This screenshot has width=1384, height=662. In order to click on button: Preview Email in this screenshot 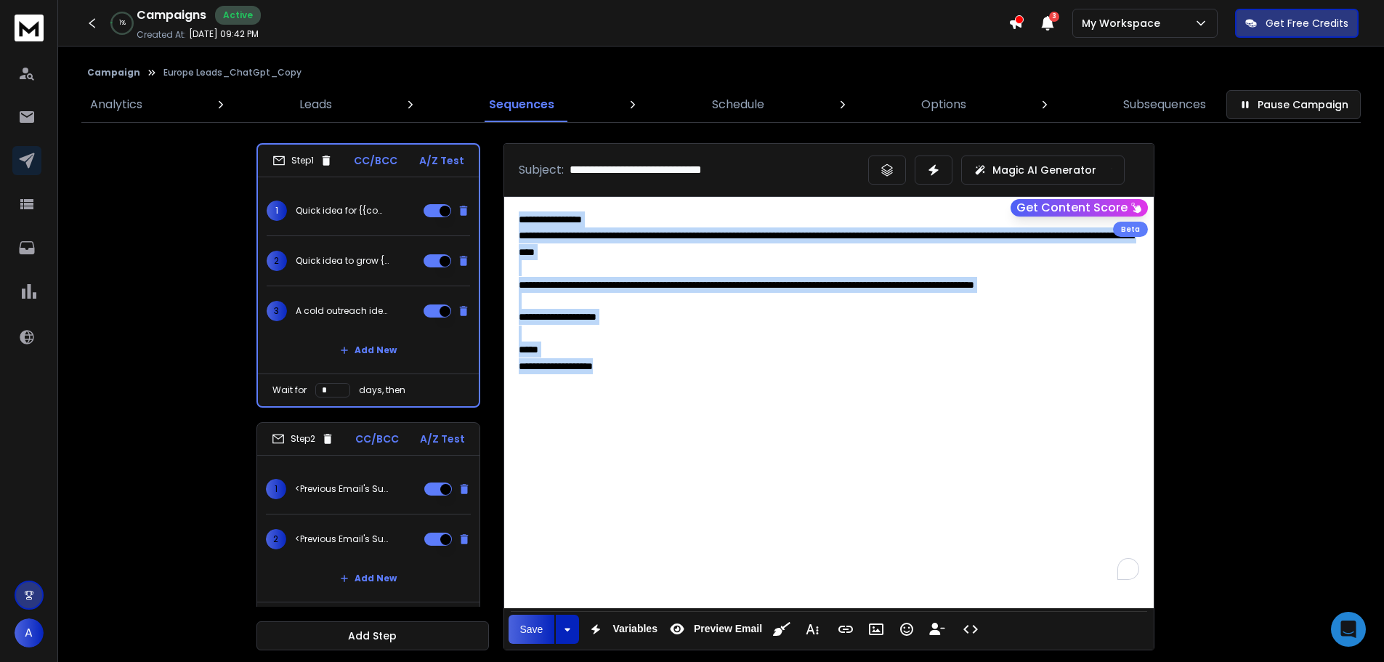, I will do `click(714, 629)`.